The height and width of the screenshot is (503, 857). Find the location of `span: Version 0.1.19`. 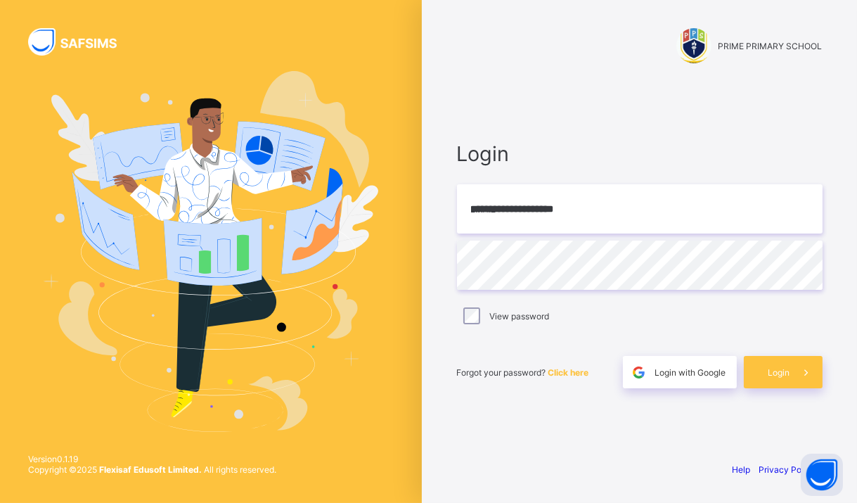

span: Version 0.1.19 is located at coordinates (152, 458).